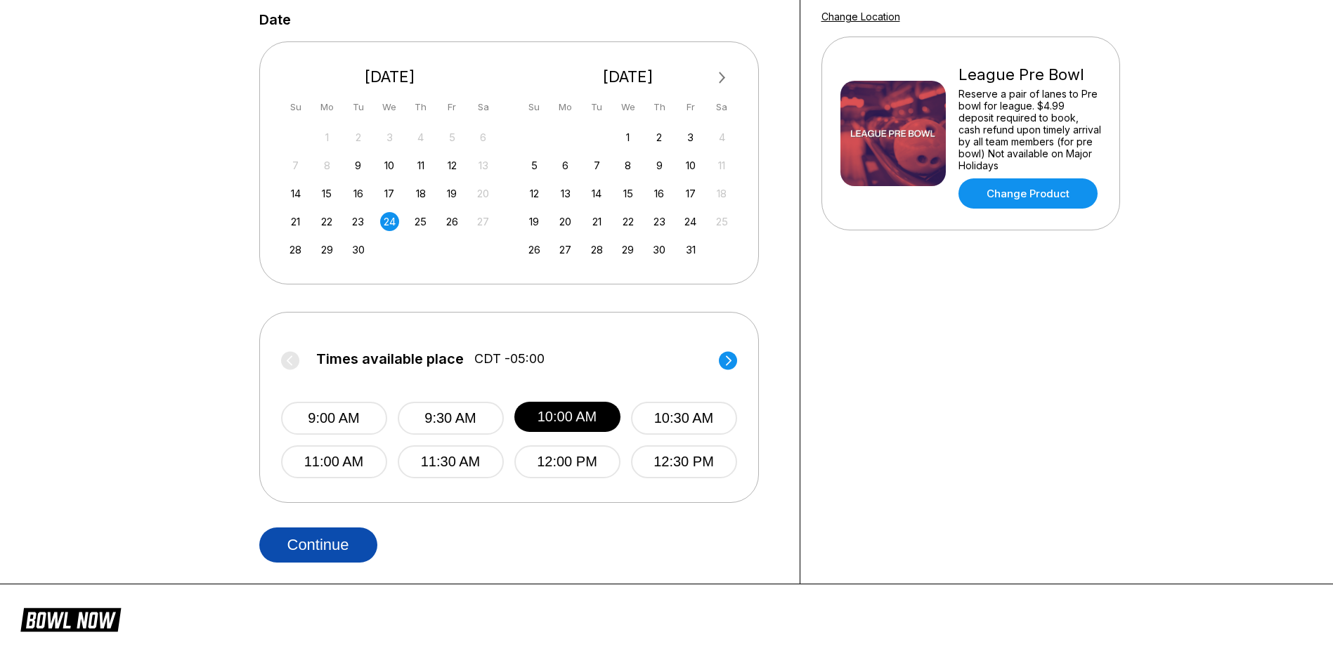  Describe the element at coordinates (893, 134) in the screenshot. I see `img: League Pre Bowl` at that location.